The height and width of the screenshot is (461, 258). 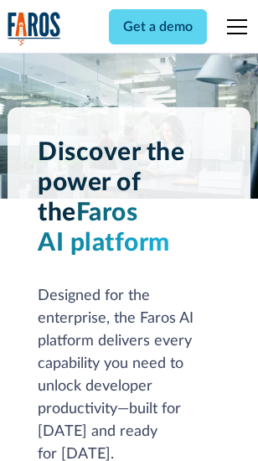 I want to click on span: Faros AI platform, so click(x=104, y=228).